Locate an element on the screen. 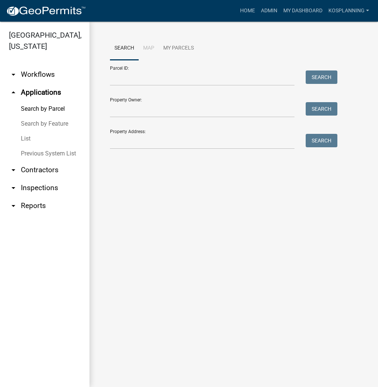 This screenshot has height=387, width=378. a: My Parcels is located at coordinates (179, 49).